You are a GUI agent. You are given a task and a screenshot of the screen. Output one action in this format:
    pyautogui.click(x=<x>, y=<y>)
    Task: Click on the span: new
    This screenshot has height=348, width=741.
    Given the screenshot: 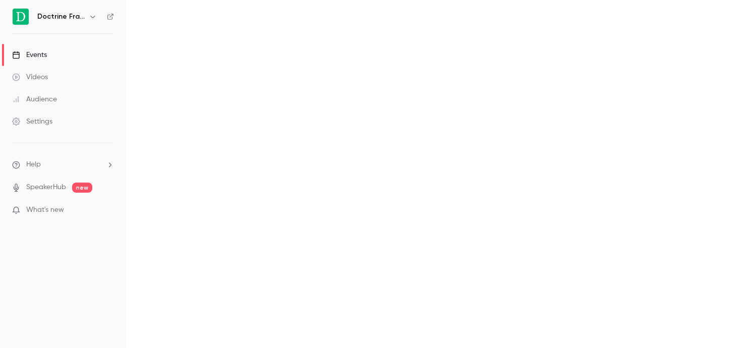 What is the action you would take?
    pyautogui.click(x=82, y=188)
    